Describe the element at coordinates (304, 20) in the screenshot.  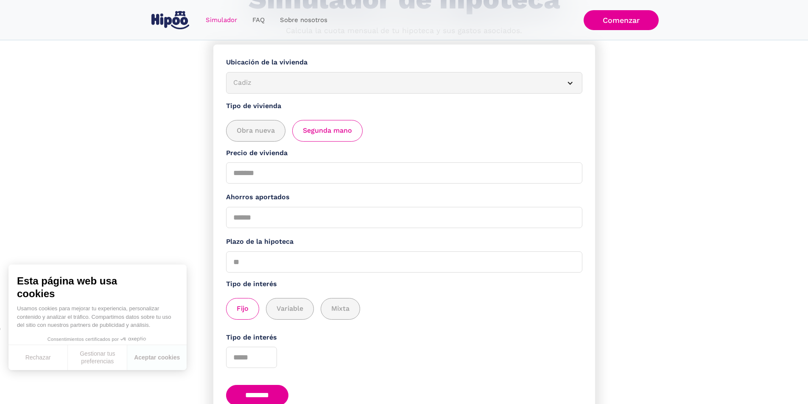
I see `a: Sobre nosotros` at that location.